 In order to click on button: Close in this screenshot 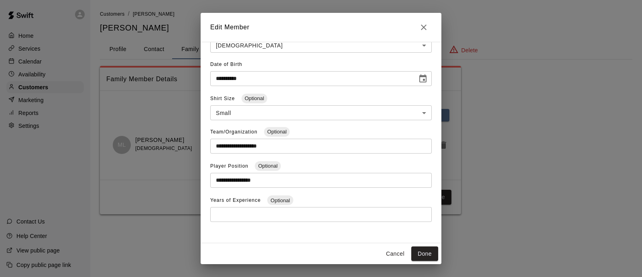, I will do `click(424, 27)`.